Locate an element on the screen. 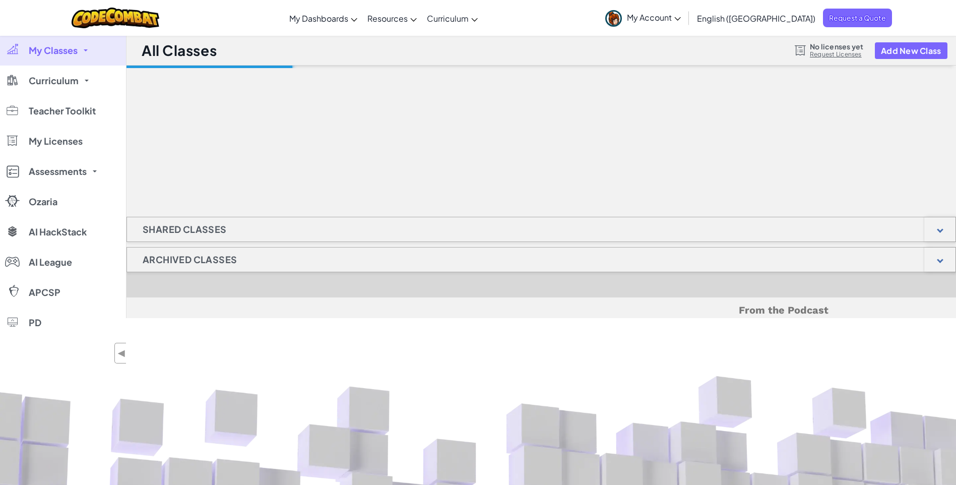 The image size is (956, 485). h1: All Classes is located at coordinates (179, 50).